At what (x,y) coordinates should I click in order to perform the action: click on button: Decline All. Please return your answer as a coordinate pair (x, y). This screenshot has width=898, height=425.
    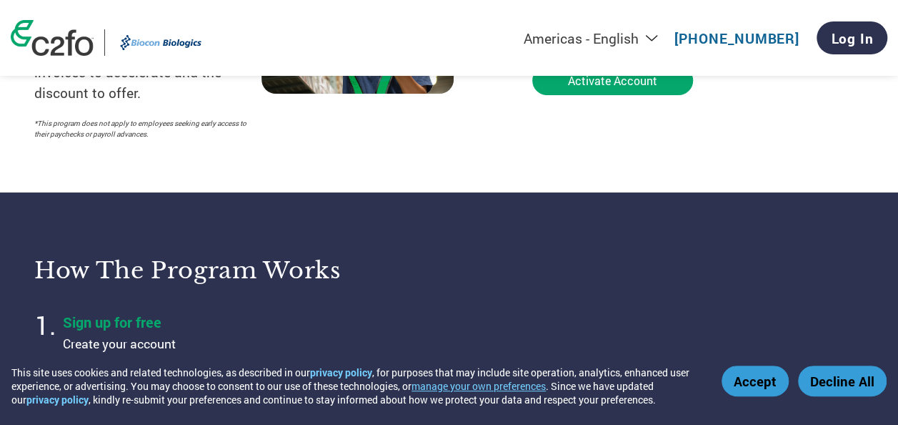
    Looking at the image, I should click on (843, 380).